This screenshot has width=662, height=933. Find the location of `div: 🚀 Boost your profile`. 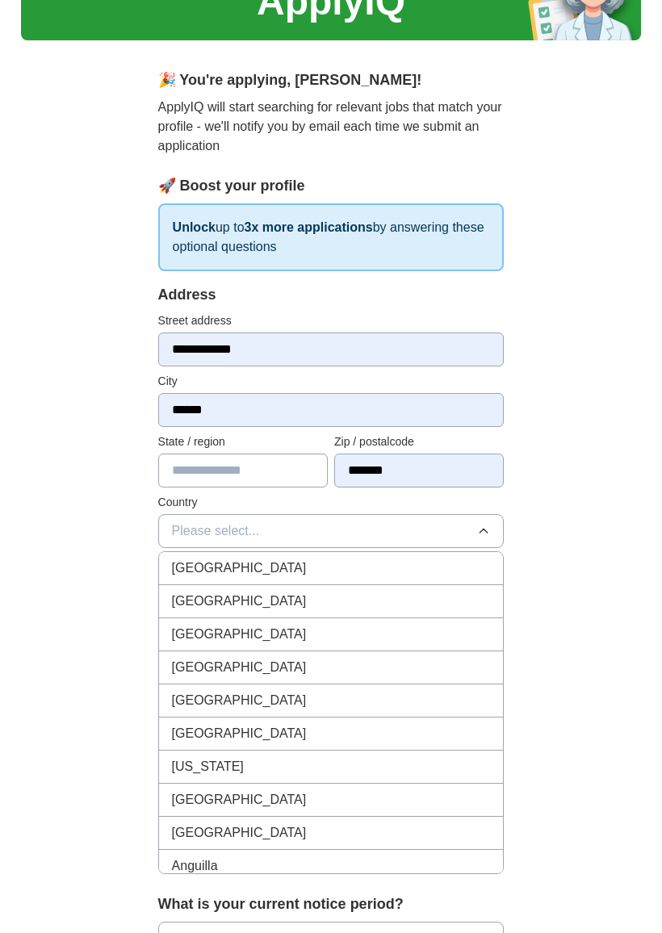

div: 🚀 Boost your profile is located at coordinates (331, 186).